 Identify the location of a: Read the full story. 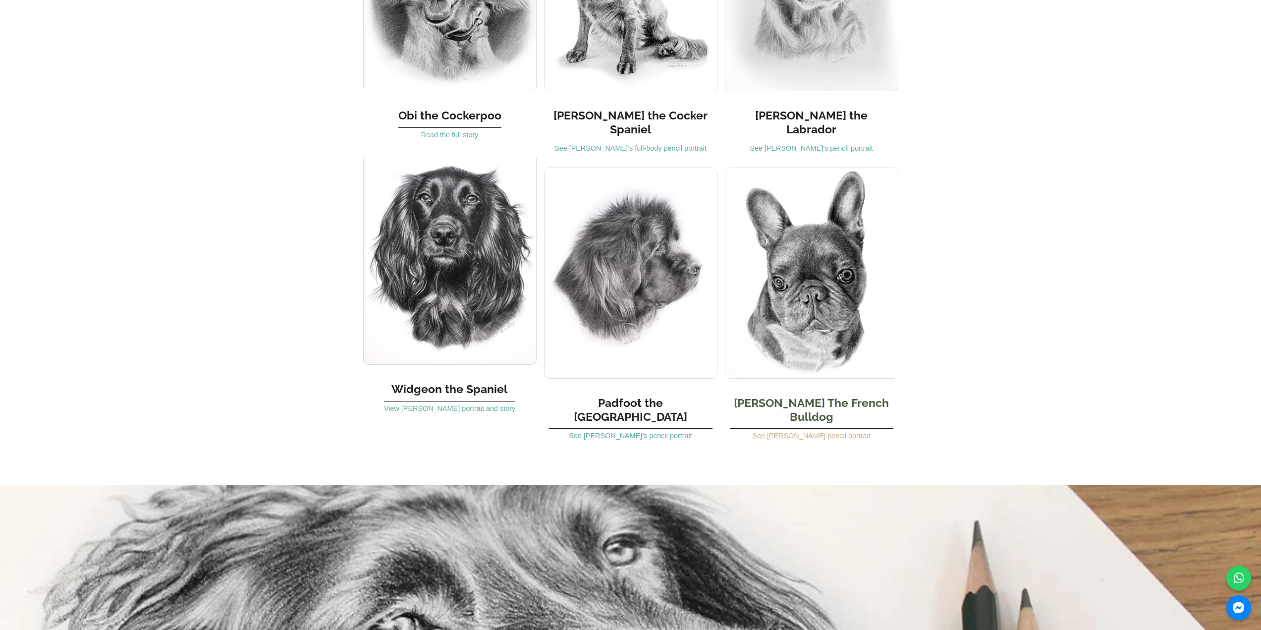
(450, 135).